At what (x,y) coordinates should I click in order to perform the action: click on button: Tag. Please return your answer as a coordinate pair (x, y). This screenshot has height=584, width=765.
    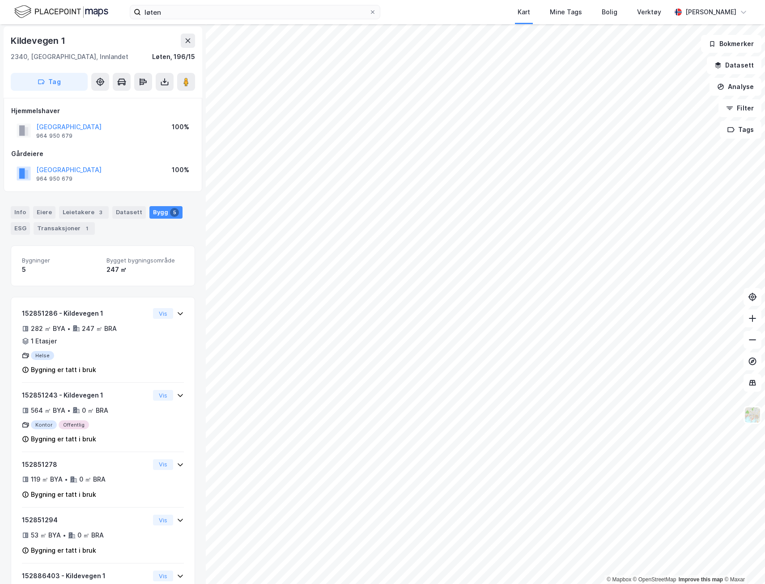
    Looking at the image, I should click on (49, 82).